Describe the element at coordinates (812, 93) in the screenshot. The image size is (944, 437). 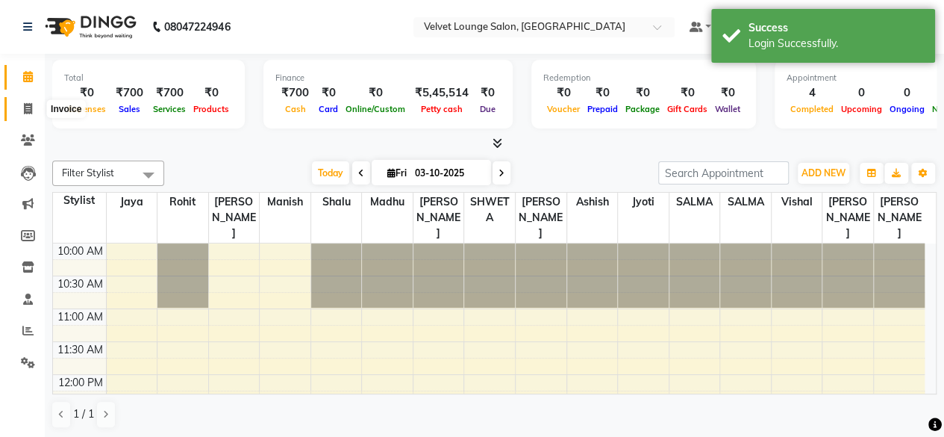
I see `div: 4` at that location.